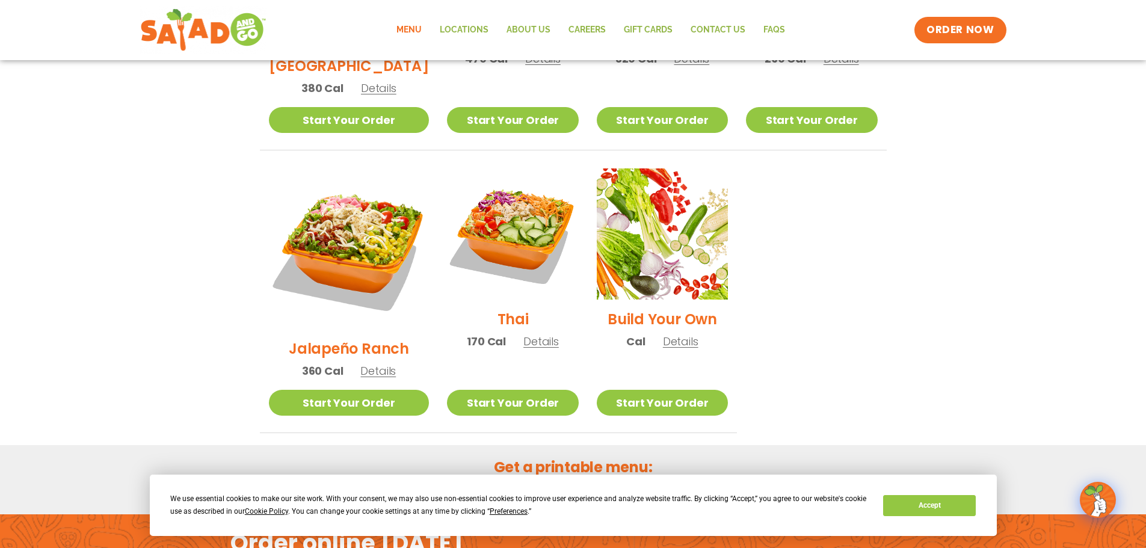 This screenshot has width=1146, height=548. Describe the element at coordinates (203, 30) in the screenshot. I see `img: new-SAG-logo-768×292` at that location.